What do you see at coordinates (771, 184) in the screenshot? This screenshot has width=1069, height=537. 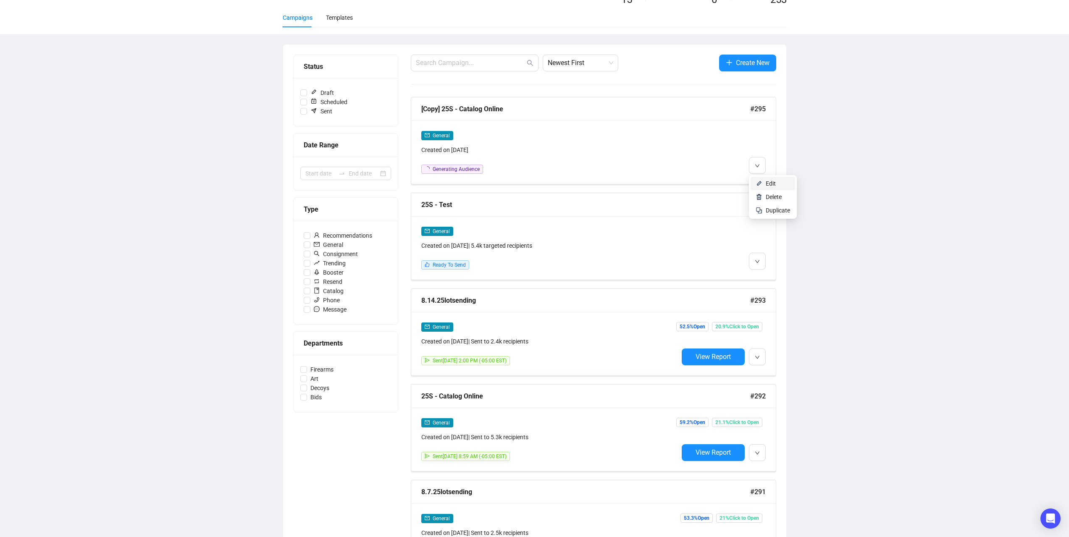 I see `span: Edit` at bounding box center [771, 184].